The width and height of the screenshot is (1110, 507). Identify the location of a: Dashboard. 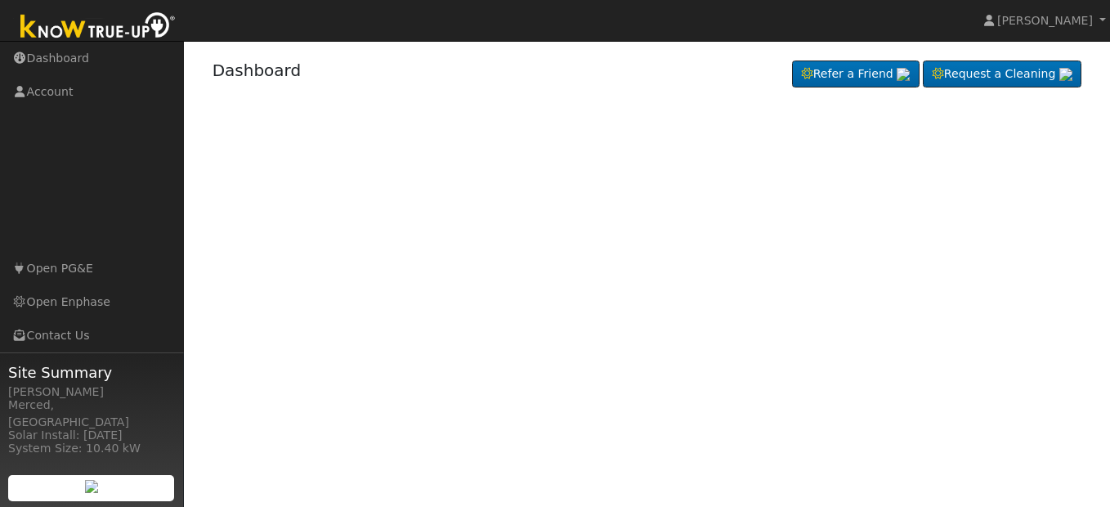
(257, 70).